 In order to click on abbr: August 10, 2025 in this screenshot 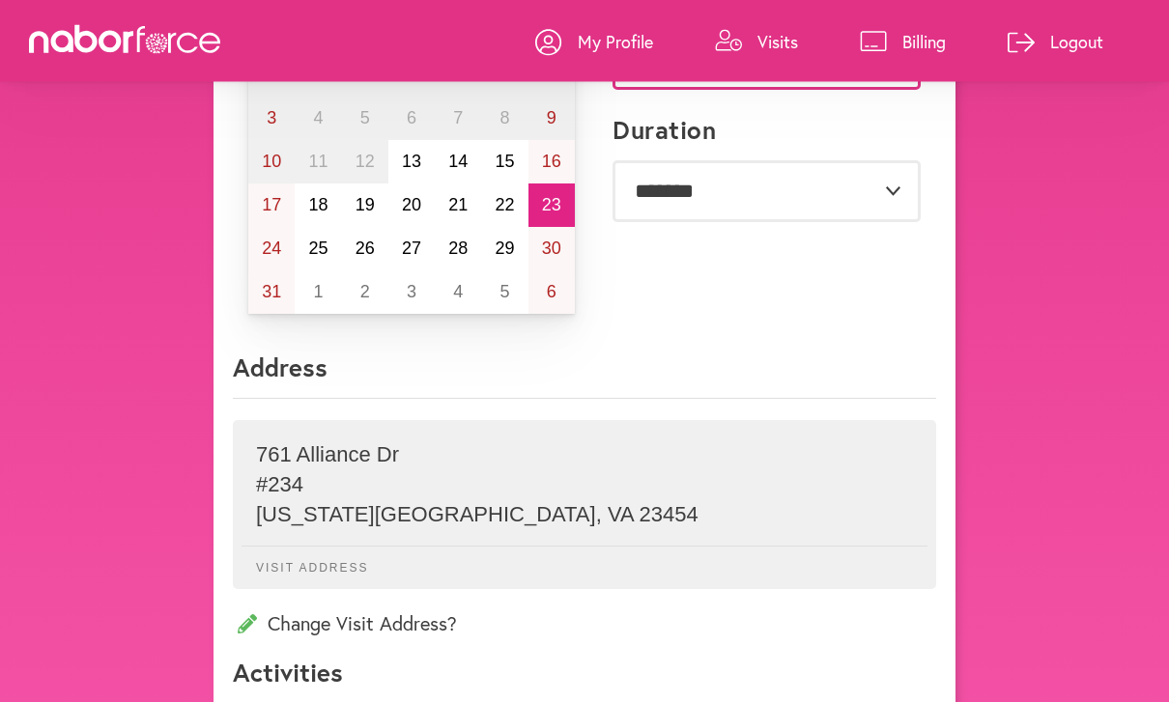, I will do `click(271, 162)`.